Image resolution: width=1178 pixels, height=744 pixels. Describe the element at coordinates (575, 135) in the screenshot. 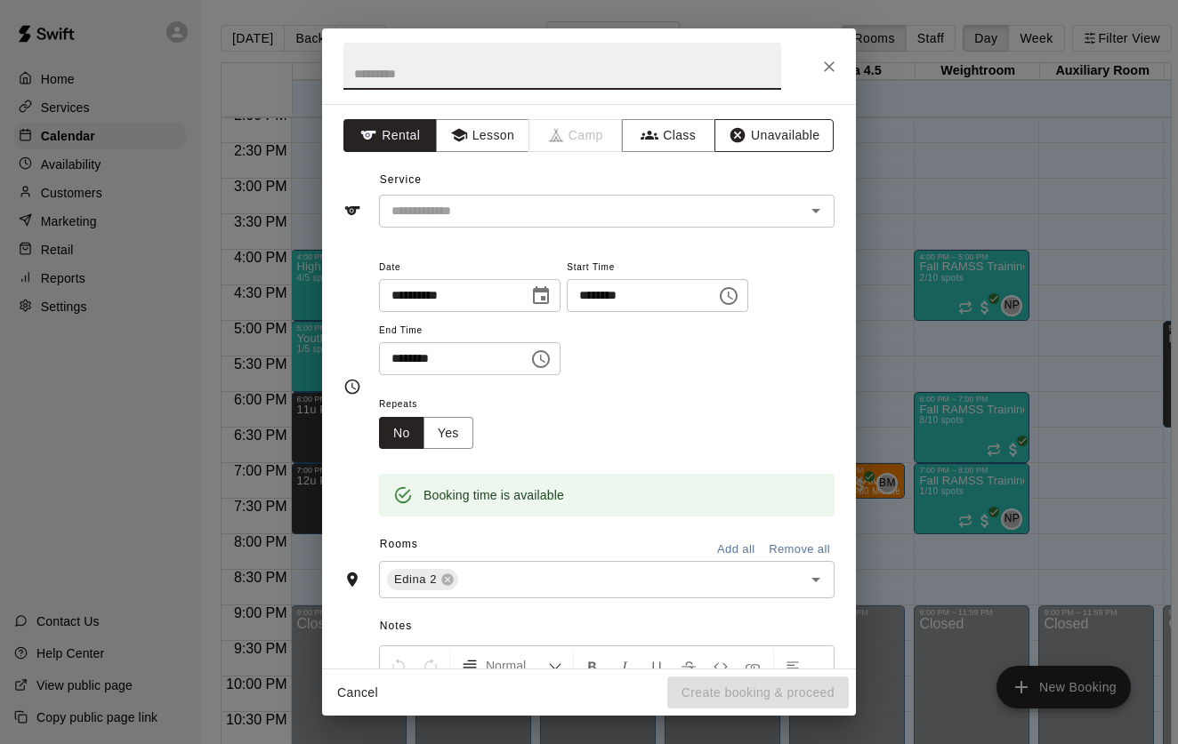

I see `span: Camps can only be created in the Services page` at that location.